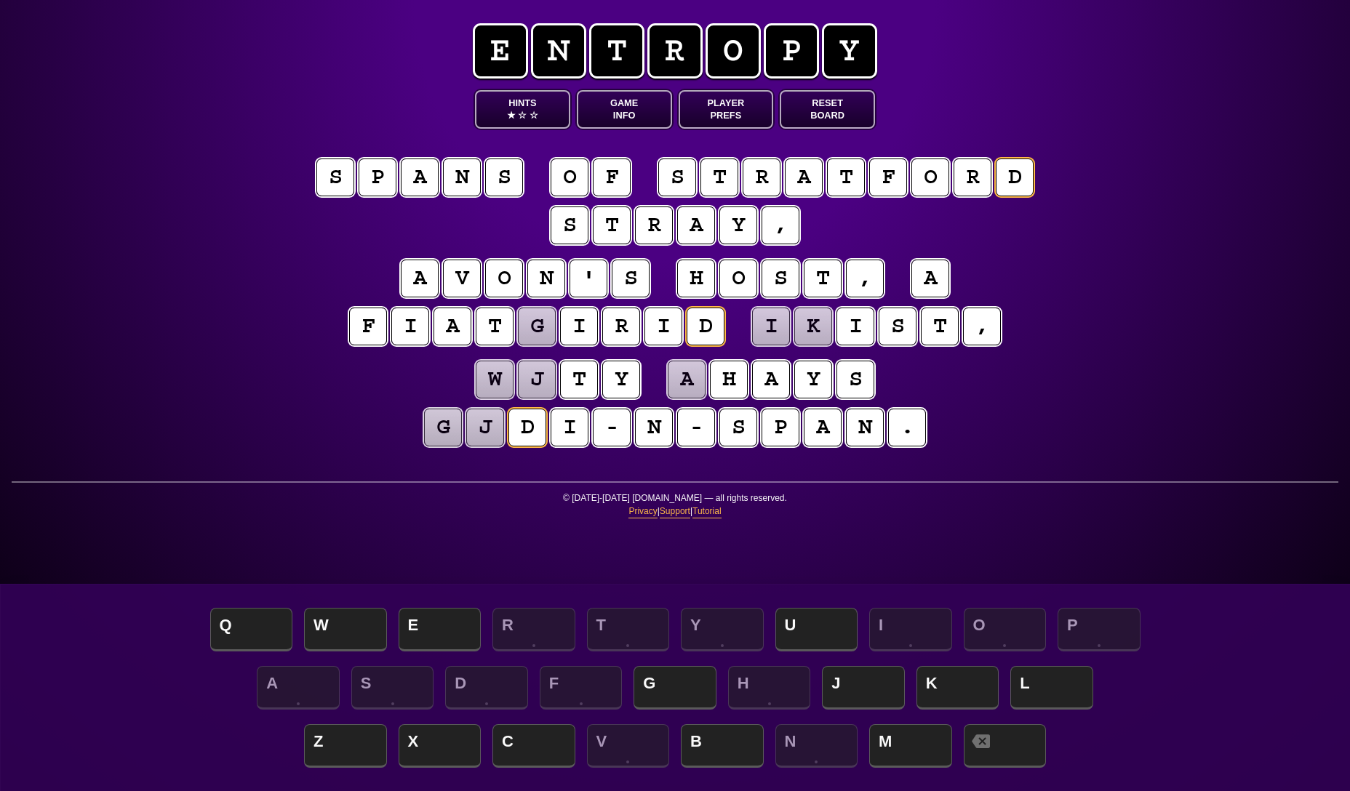 The image size is (1350, 791). Describe the element at coordinates (707, 511) in the screenshot. I see `a: Tutorial` at that location.